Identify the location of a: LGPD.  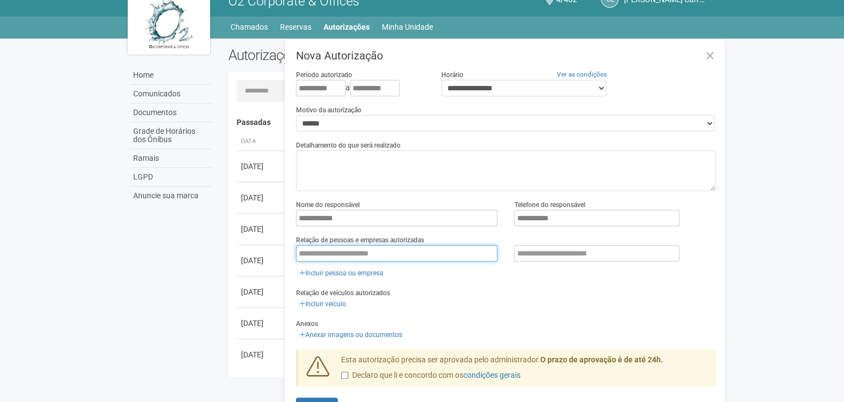
(171, 177).